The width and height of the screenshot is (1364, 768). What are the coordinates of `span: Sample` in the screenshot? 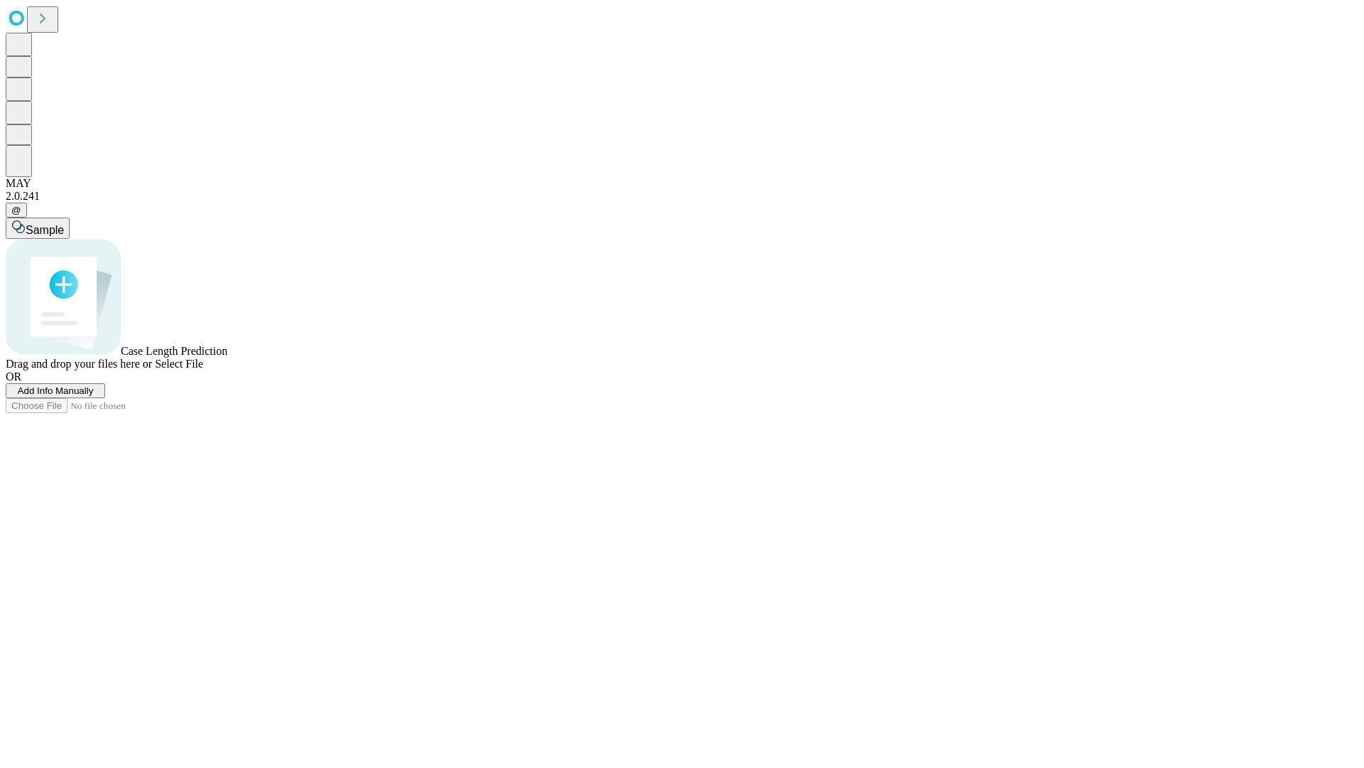 It's located at (45, 230).